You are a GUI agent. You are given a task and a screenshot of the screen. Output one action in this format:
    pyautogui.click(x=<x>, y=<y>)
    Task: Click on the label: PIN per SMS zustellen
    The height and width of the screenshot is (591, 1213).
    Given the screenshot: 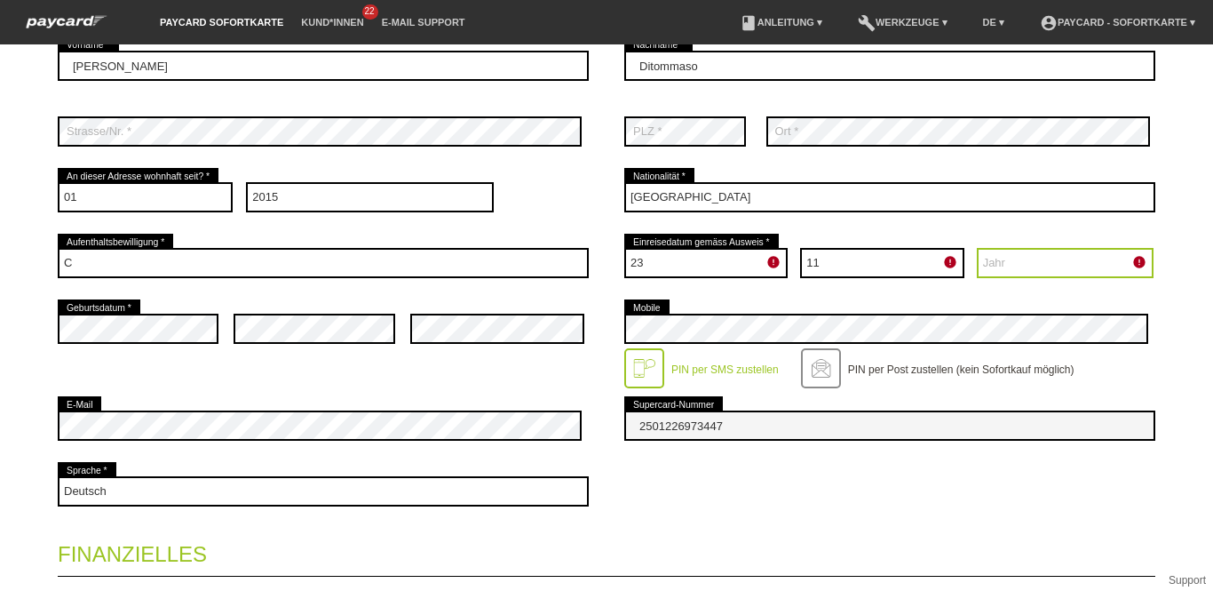 What is the action you would take?
    pyautogui.click(x=725, y=369)
    